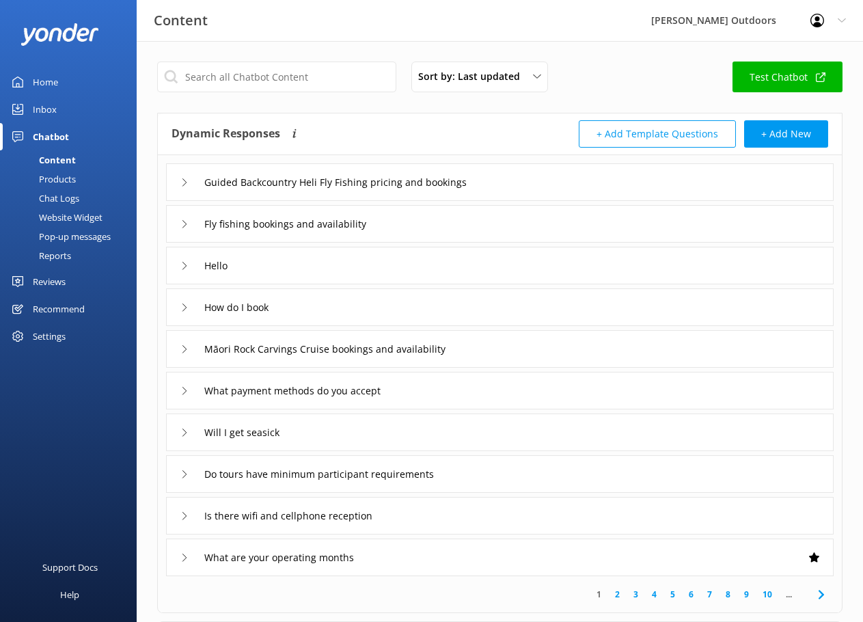 The image size is (863, 622). What do you see at coordinates (617, 594) in the screenshot?
I see `a: 2` at bounding box center [617, 594].